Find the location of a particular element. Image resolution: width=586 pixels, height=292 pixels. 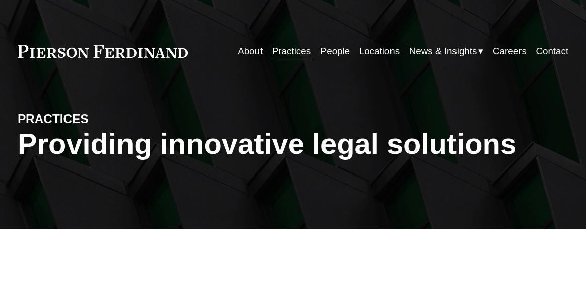

a: Practices is located at coordinates (291, 51).